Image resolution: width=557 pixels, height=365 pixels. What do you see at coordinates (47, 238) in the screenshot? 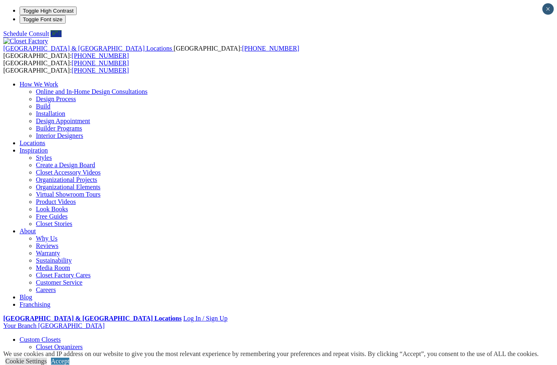
I see `a: Why Us` at bounding box center [47, 238].